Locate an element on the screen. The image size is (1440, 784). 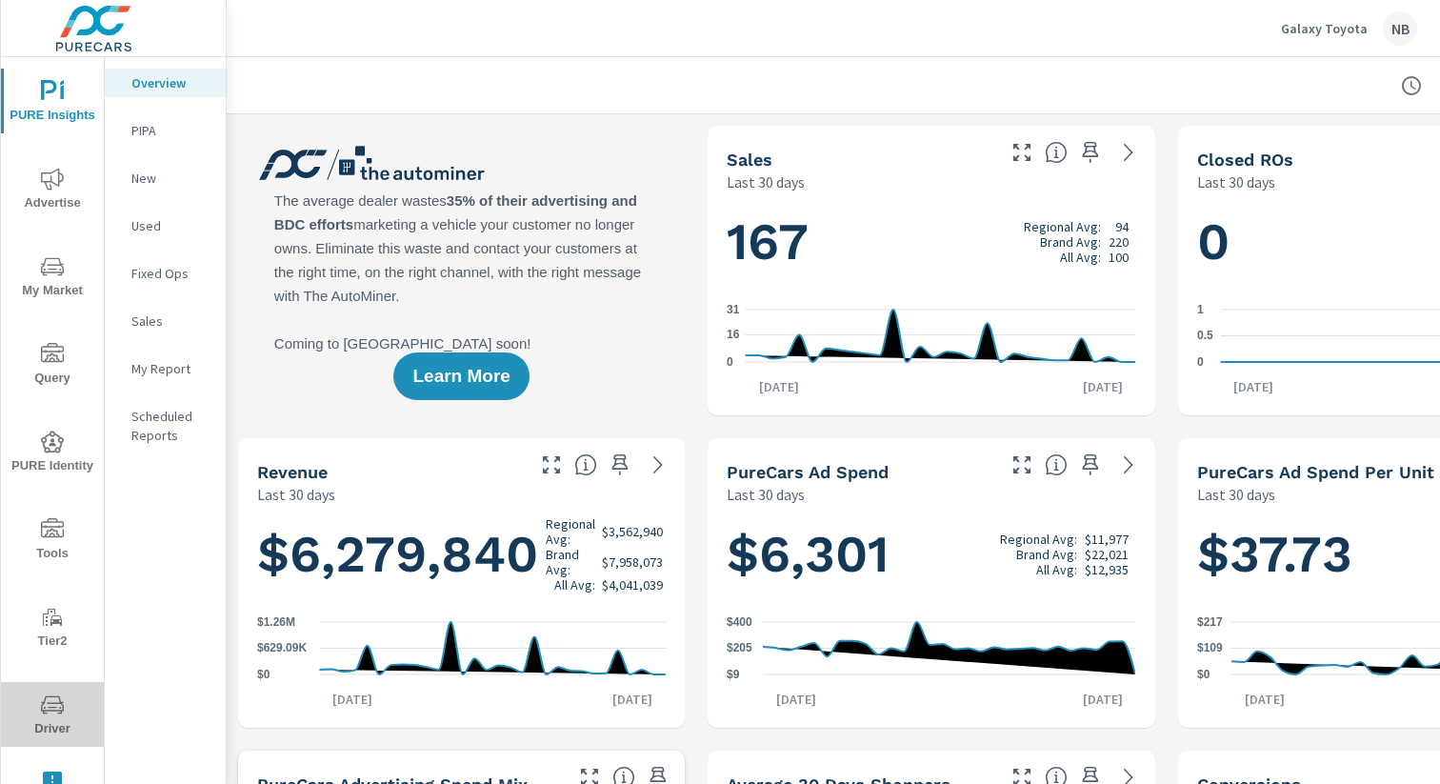
text: $400 is located at coordinates (739, 622).